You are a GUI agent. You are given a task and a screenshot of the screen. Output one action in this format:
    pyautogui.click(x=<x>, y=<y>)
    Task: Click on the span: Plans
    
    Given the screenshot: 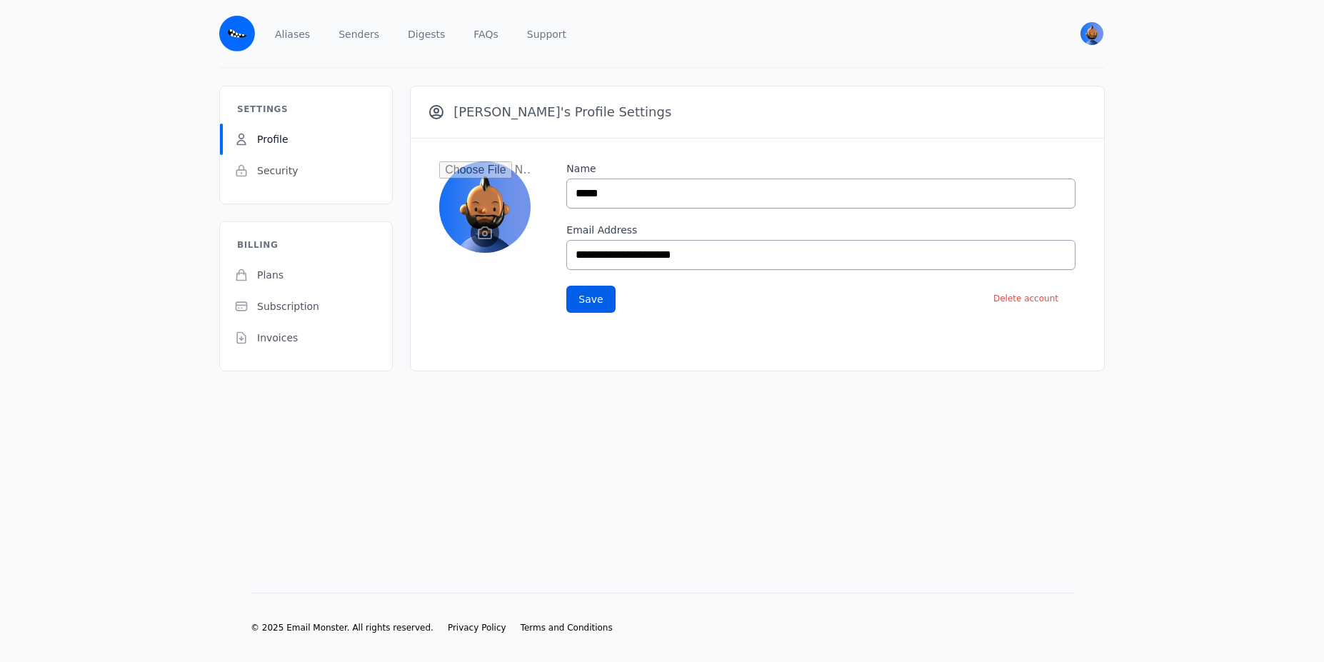 What is the action you would take?
    pyautogui.click(x=270, y=275)
    